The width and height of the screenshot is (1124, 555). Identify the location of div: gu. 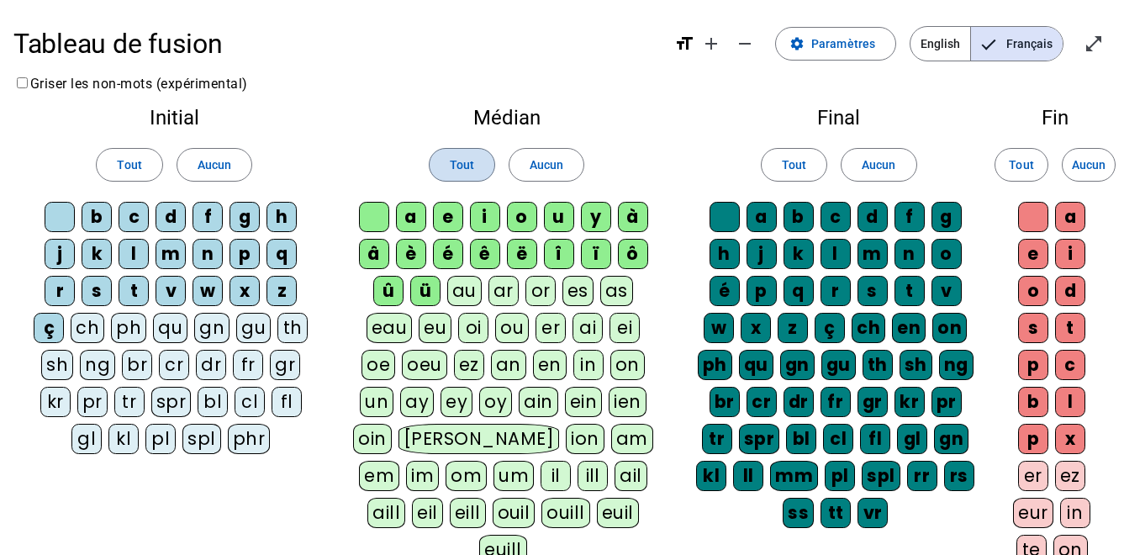
(838, 365).